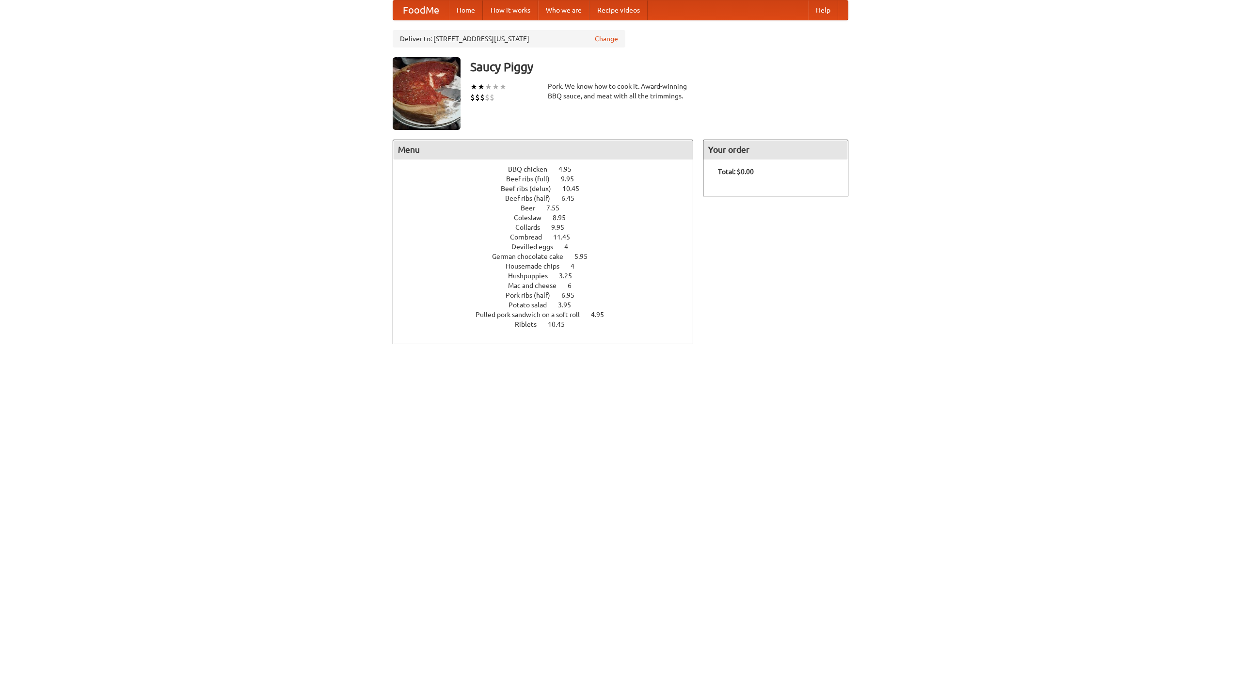  What do you see at coordinates (619, 10) in the screenshot?
I see `a: Recipe videos` at bounding box center [619, 10].